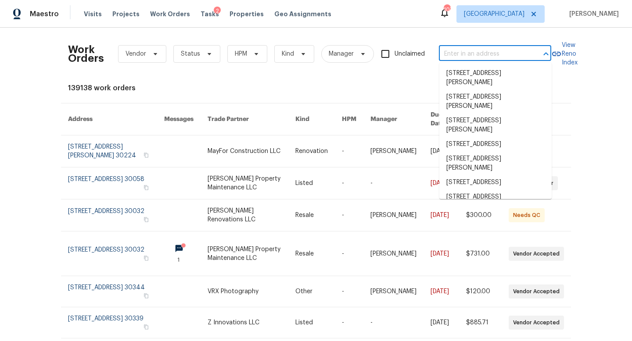 The height and width of the screenshot is (341, 632). Describe the element at coordinates (341, 54) in the screenshot. I see `span: Manager` at that location.